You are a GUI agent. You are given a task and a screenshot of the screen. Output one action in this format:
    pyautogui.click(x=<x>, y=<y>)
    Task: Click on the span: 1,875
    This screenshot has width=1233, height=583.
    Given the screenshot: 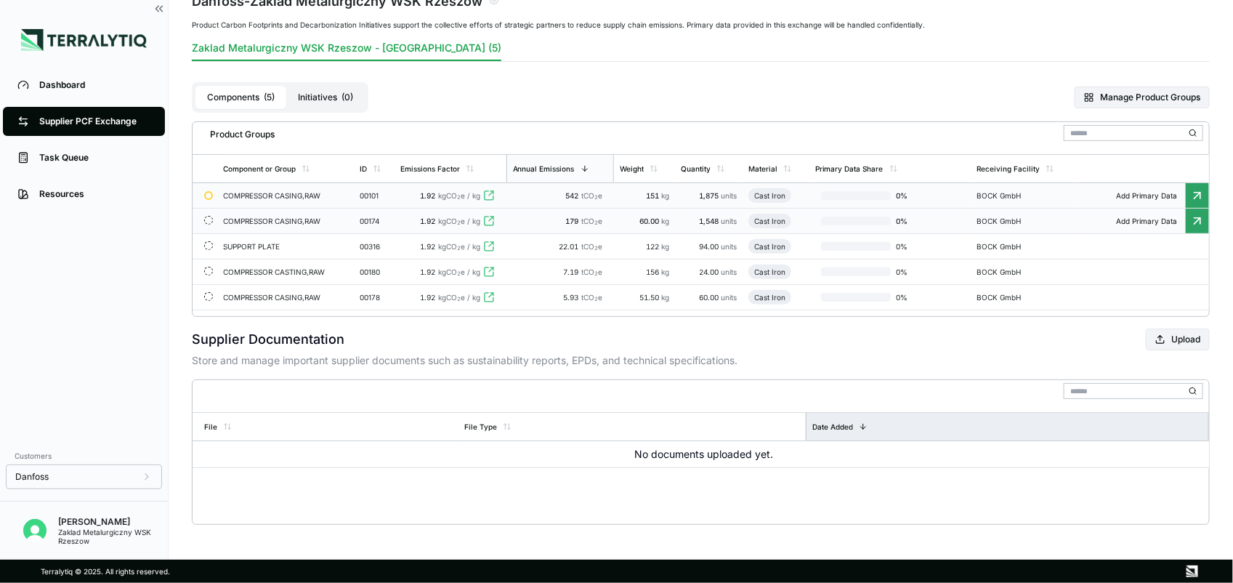 What is the action you would take?
    pyautogui.click(x=710, y=196)
    